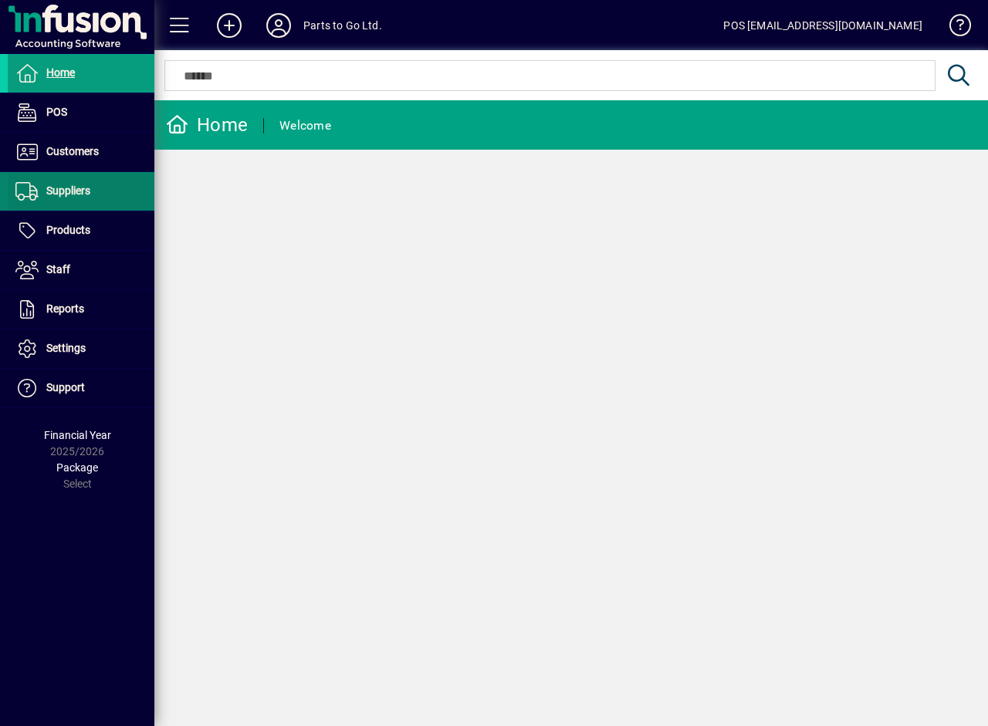  I want to click on a: Support, so click(81, 388).